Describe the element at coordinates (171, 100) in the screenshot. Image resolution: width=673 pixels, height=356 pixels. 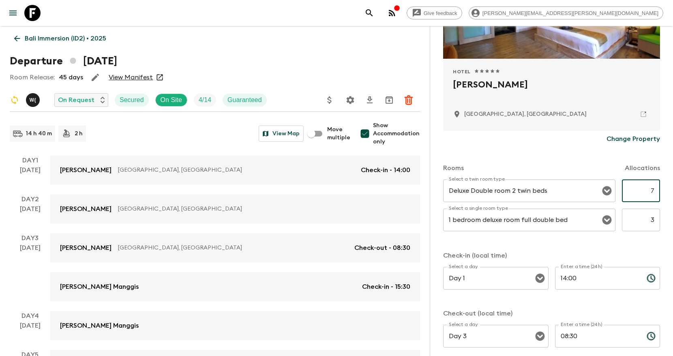
I see `p: On Site` at that location.